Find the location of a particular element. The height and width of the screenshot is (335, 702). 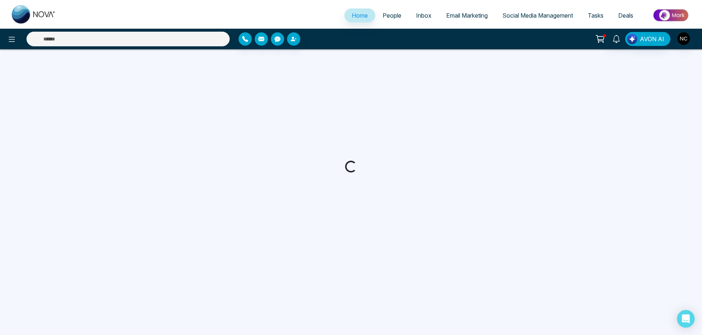

span: Inbox is located at coordinates (424, 15).